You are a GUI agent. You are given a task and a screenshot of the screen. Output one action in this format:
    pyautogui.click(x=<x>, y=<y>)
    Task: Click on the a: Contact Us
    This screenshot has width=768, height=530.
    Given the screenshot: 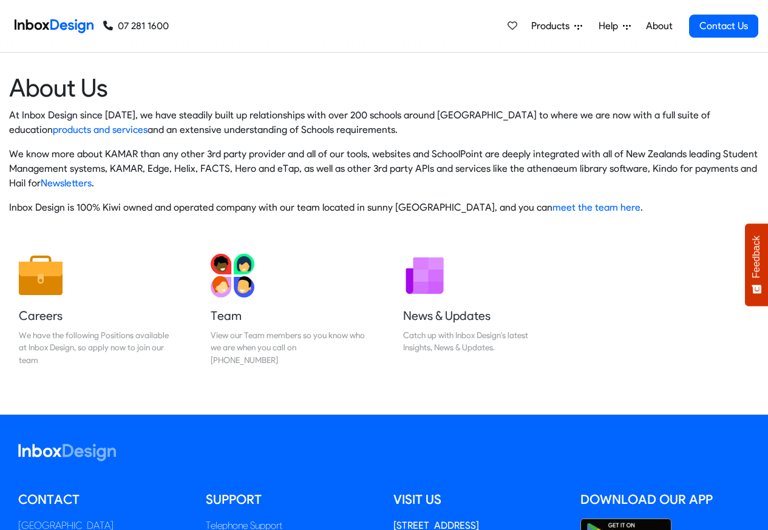 What is the action you would take?
    pyautogui.click(x=724, y=26)
    